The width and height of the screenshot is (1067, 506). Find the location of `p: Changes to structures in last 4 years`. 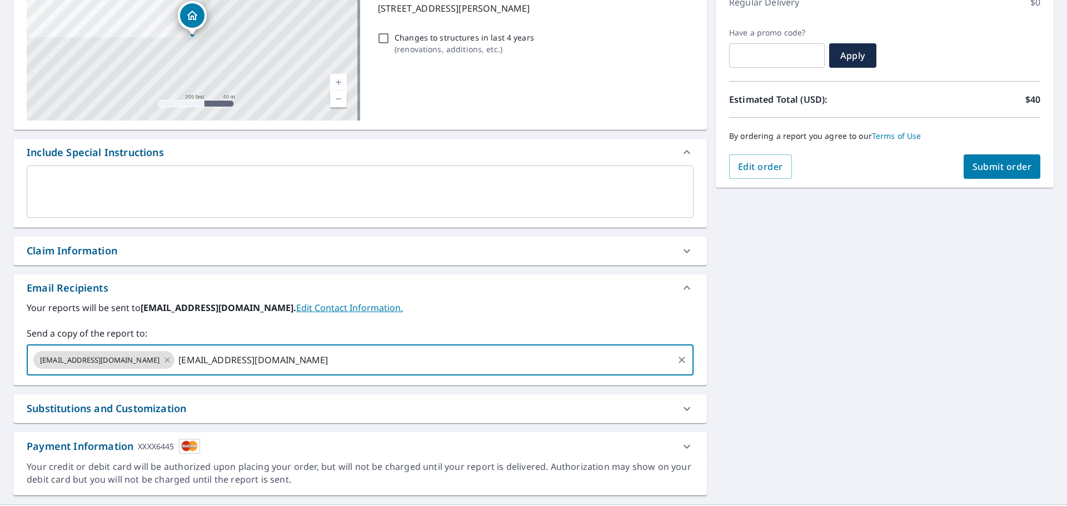

p: Changes to structures in last 4 years is located at coordinates (464, 37).